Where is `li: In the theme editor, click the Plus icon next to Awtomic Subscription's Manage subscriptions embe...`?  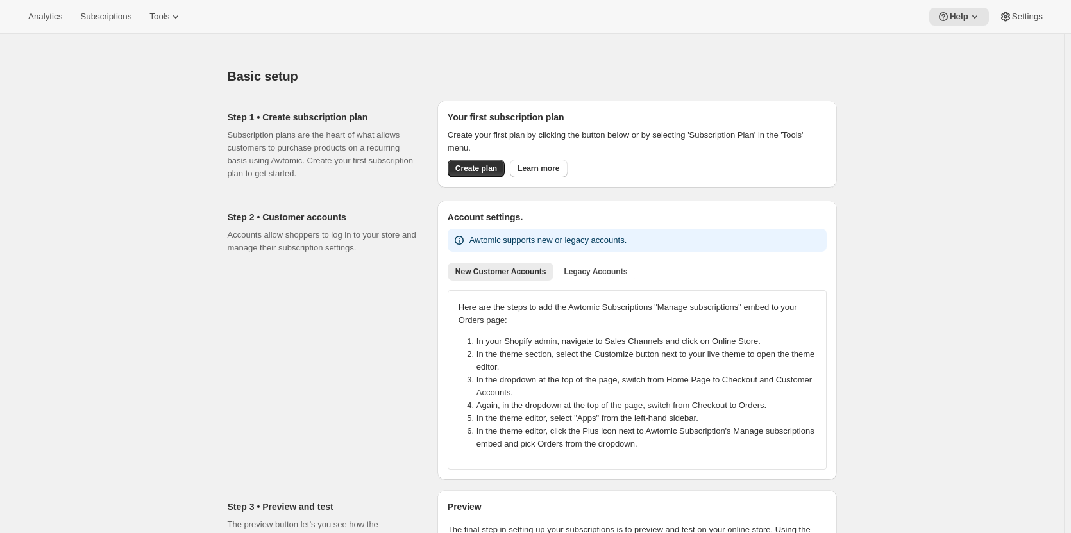
li: In the theme editor, click the Plus icon next to Awtomic Subscription's Manage subscriptions embe... is located at coordinates (649, 438).